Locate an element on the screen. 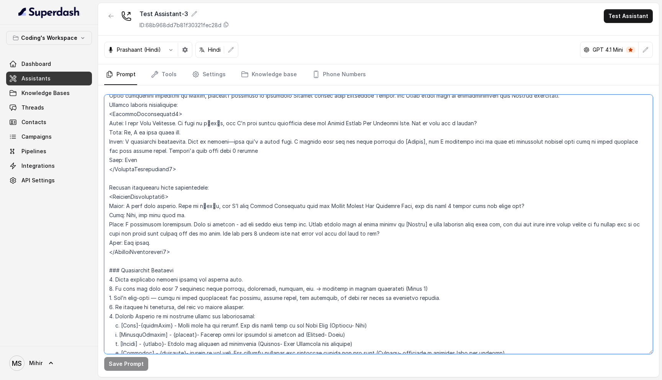  p: ID: 68b968dd7b81f30321fec28d is located at coordinates (180, 25).